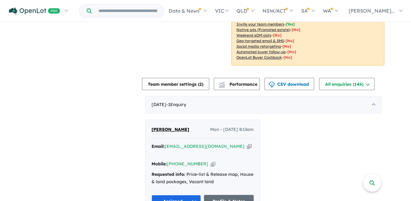 The height and width of the screenshot is (201, 411). Describe the element at coordinates (222, 83) in the screenshot. I see `img: line-chart.svg` at that location.